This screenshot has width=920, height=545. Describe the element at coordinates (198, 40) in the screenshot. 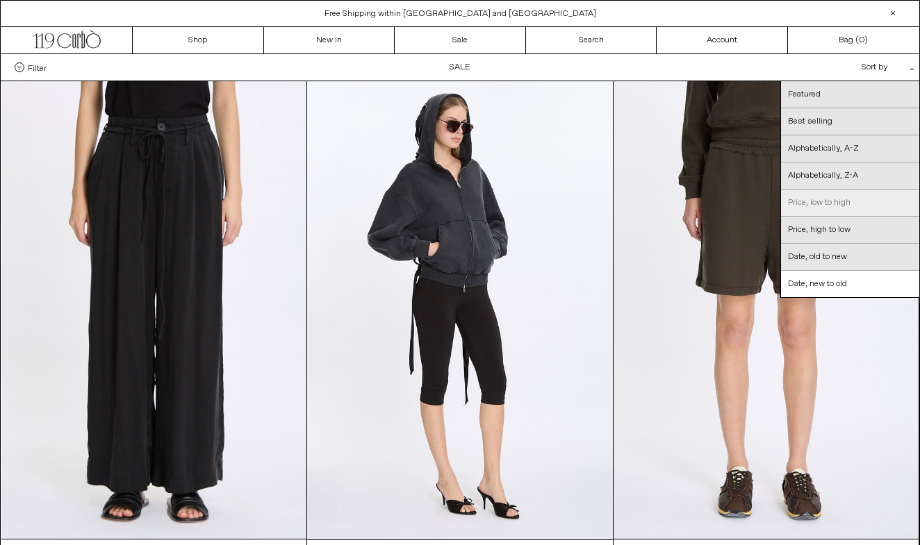

I see `a: Shop` at that location.